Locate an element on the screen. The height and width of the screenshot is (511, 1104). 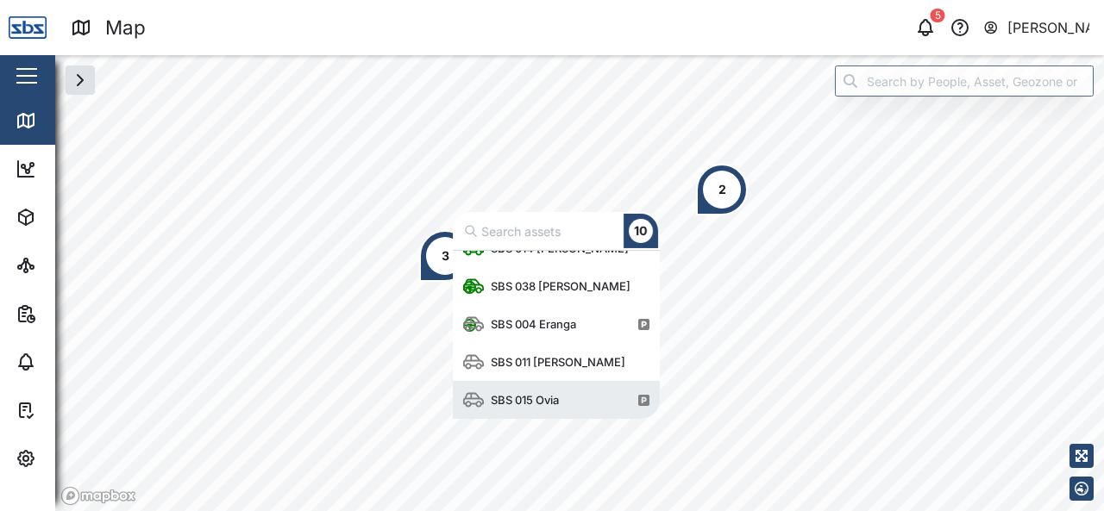
div: Tasks is located at coordinates (68, 410).